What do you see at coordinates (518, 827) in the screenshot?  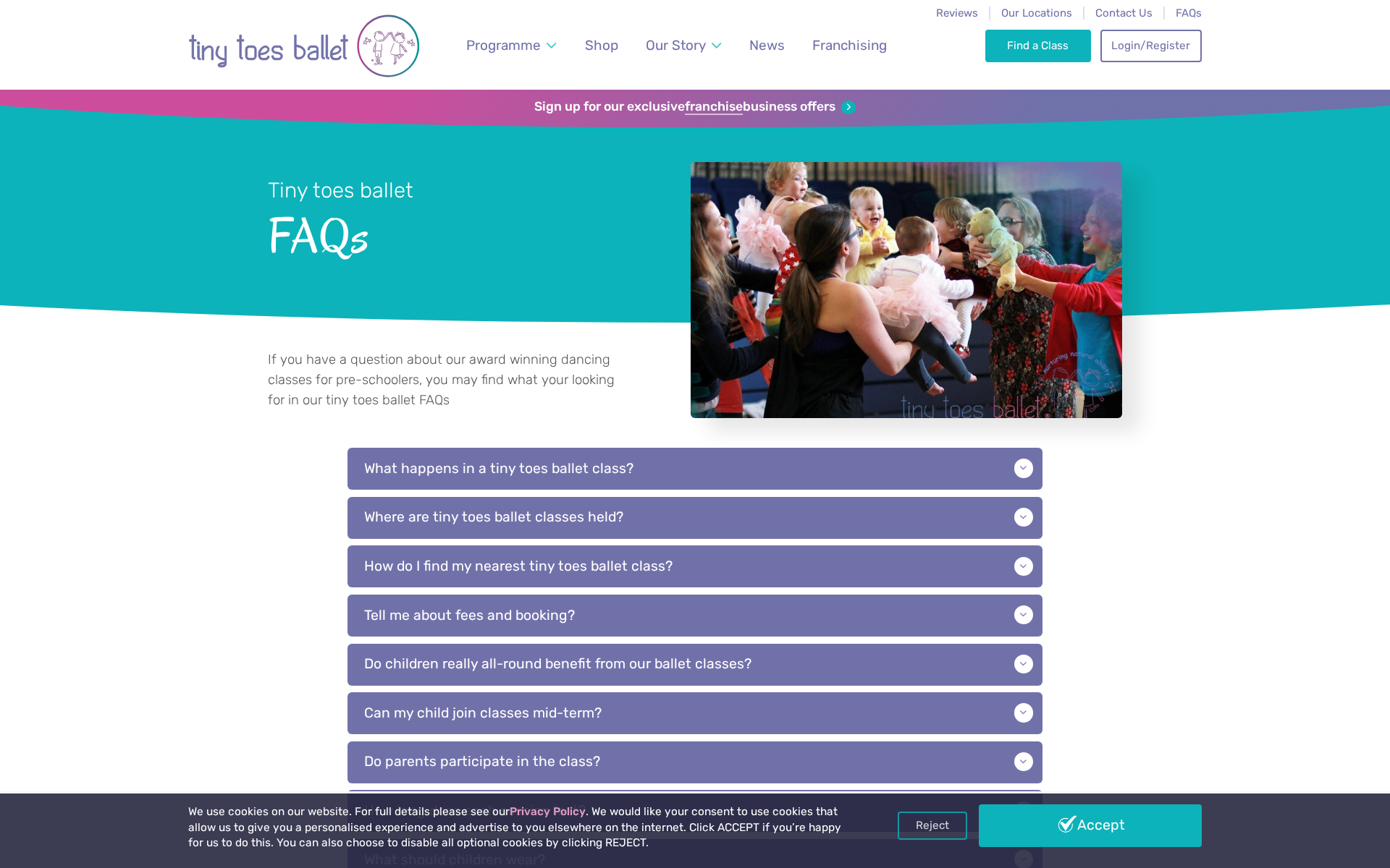 I see `p: We use cookies on our website. For full details please see our . We would like your consent to us...` at bounding box center [518, 827].